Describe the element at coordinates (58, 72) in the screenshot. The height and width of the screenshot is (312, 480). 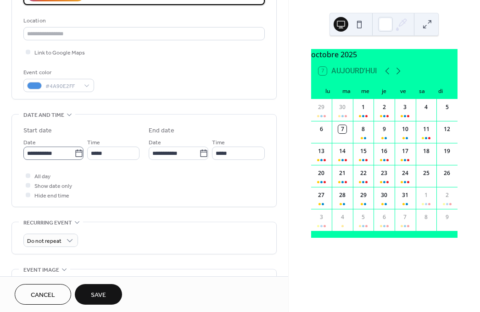
I see `div: Event color` at that location.